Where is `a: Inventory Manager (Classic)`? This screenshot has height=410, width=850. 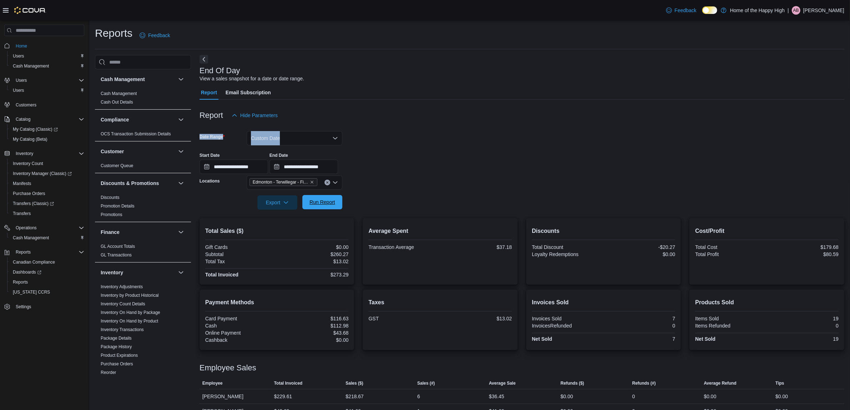
a: Inventory Manager (Classic) is located at coordinates (42, 173).